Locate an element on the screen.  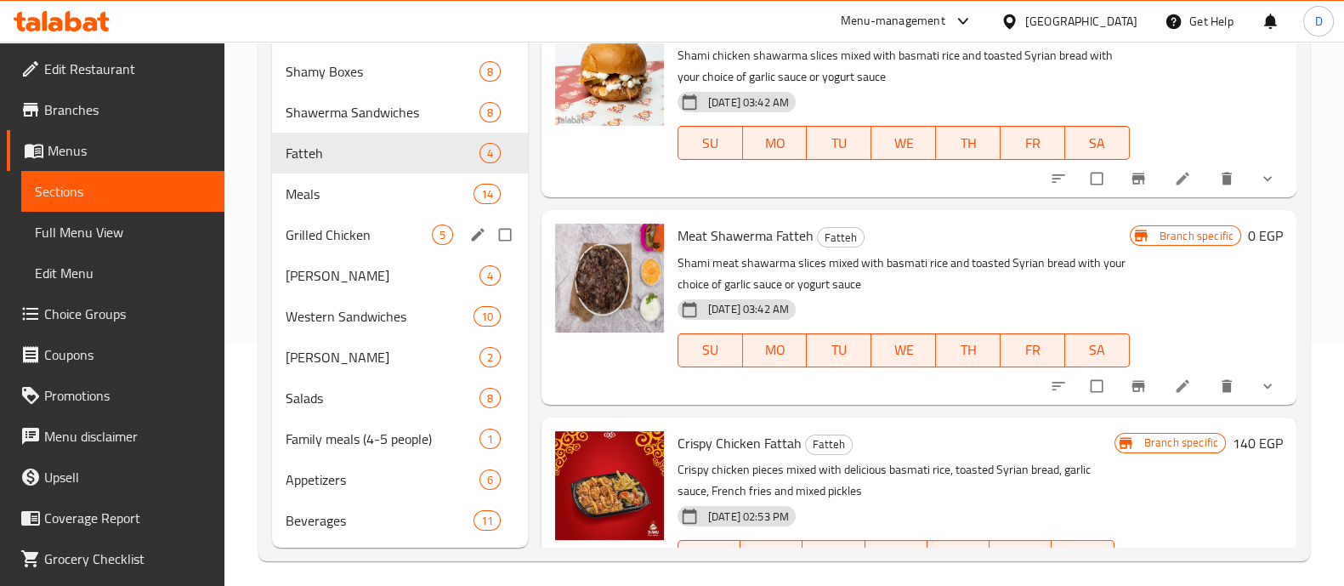
button: show more is located at coordinates (1269, 179).